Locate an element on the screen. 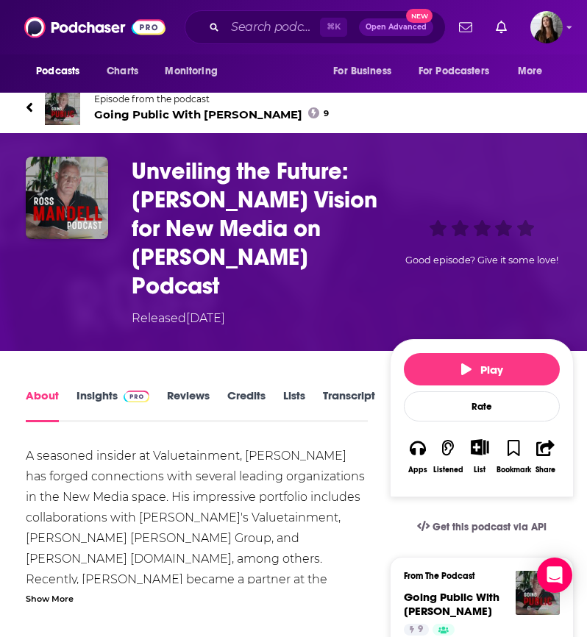 Image resolution: width=587 pixels, height=637 pixels. button: Share is located at coordinates (546, 456).